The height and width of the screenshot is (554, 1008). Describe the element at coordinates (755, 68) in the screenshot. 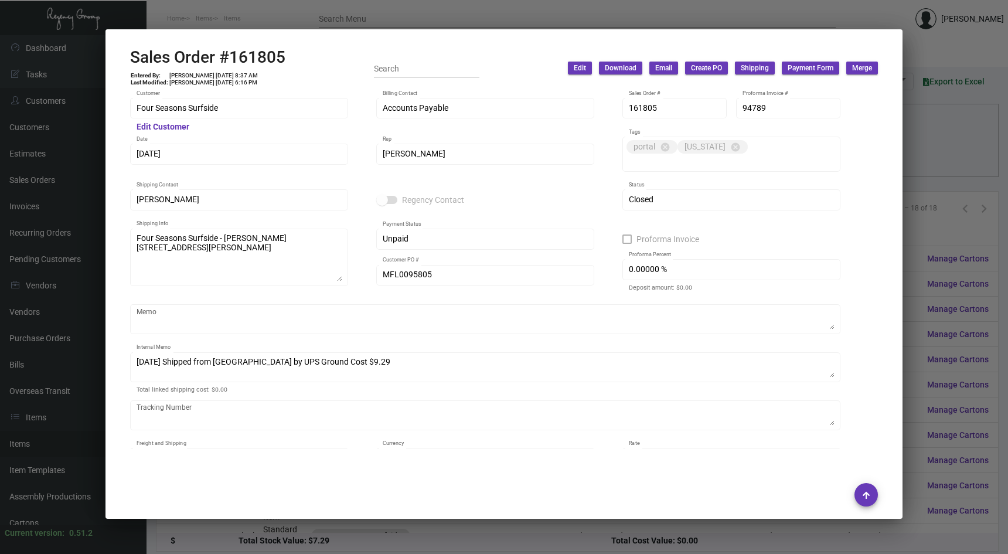

I see `span: Shipping` at that location.